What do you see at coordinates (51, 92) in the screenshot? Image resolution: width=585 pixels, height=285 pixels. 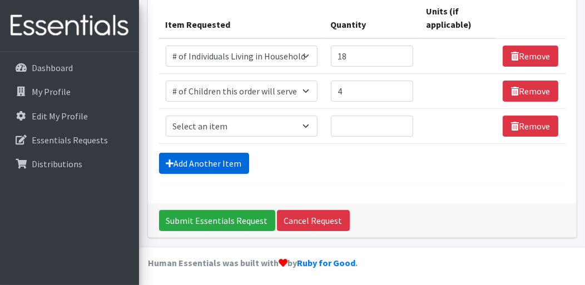 I see `p: My Profile` at bounding box center [51, 92].